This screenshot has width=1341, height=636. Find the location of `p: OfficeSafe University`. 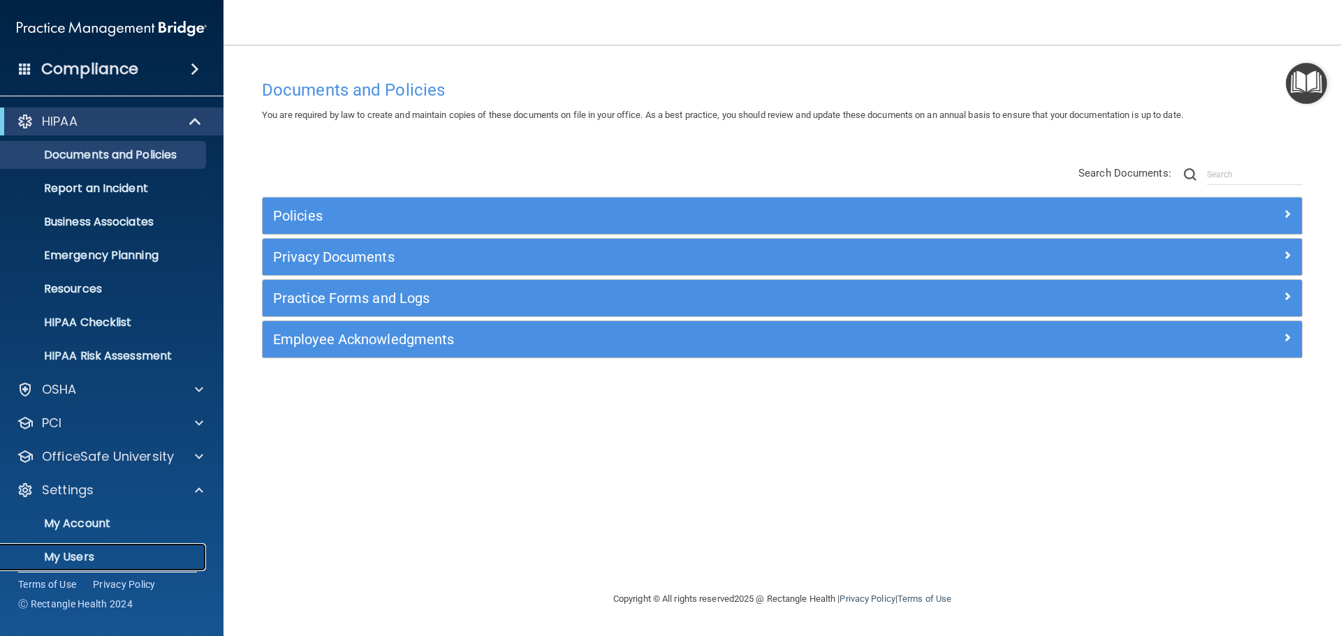

p: OfficeSafe University is located at coordinates (108, 457).